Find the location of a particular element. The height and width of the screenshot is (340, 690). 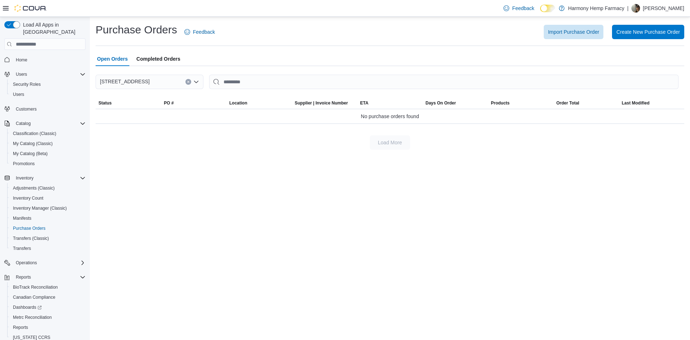

span: Inventory Count is located at coordinates (28, 198).